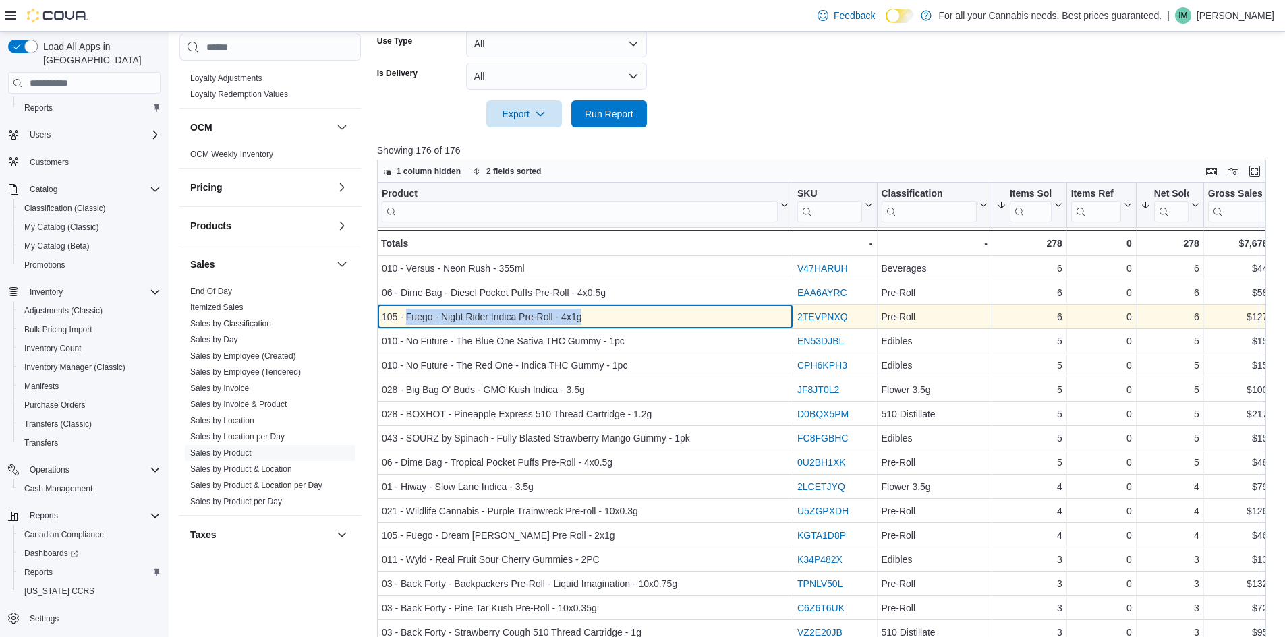  What do you see at coordinates (585, 293) in the screenshot?
I see `div: 06 - Dime Bag - Diesel Pocket Puffs Pre-Roll - 4x0.5g` at bounding box center [585, 293].